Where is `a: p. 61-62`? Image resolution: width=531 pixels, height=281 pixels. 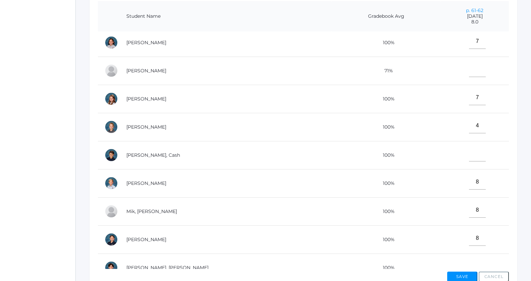
a: p. 61-62 is located at coordinates (475, 10).